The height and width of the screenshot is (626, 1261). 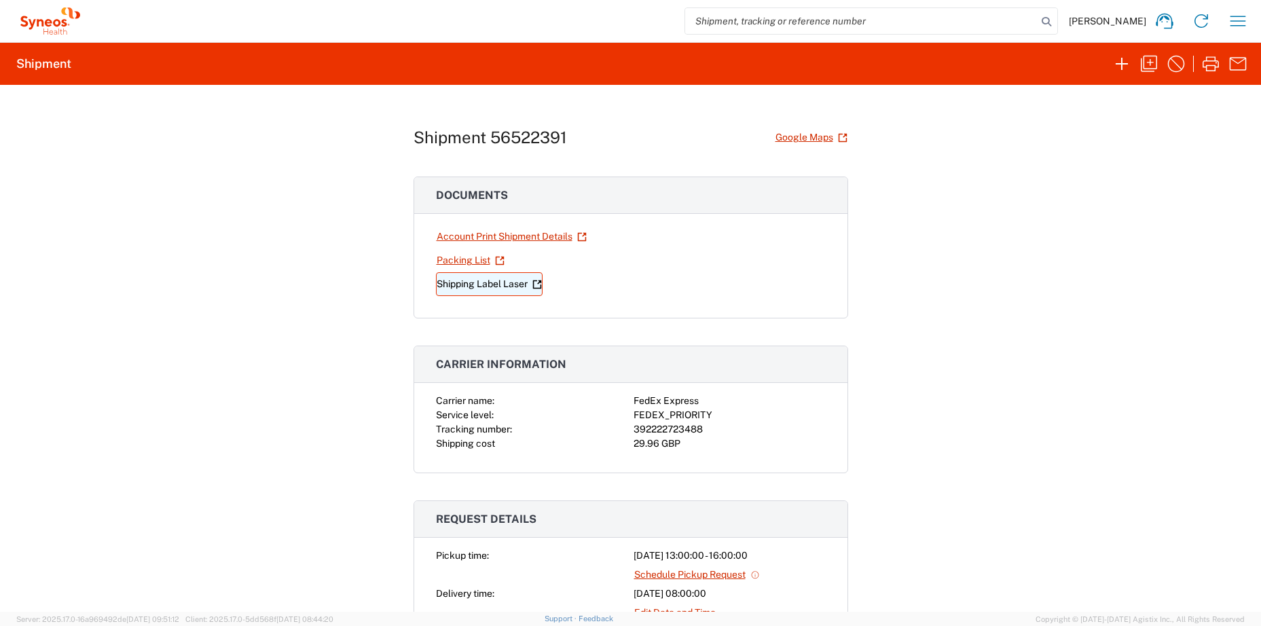 What do you see at coordinates (474, 429) in the screenshot?
I see `span: Tracking number:` at bounding box center [474, 429].